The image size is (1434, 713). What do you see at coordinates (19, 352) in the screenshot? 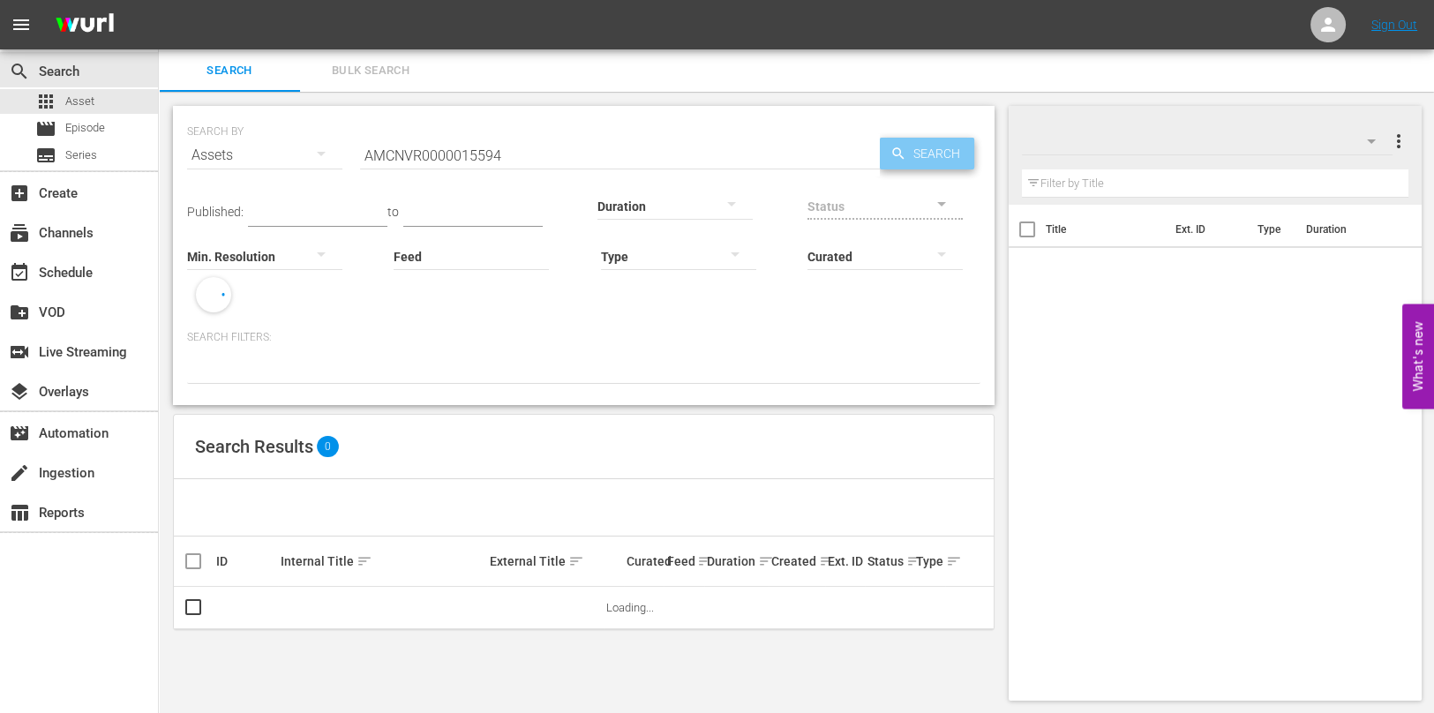
I see `span: Live Streaming` at bounding box center [19, 352].